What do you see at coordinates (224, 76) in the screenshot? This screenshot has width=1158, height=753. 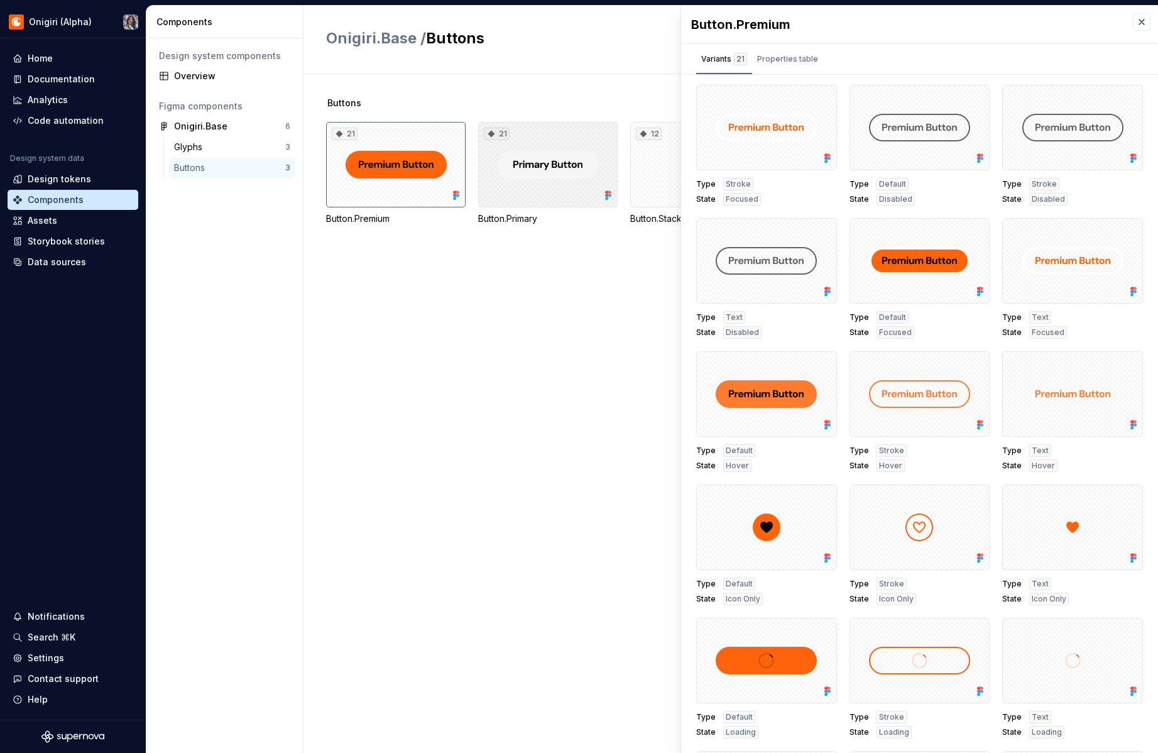 I see `a: Overview` at bounding box center [224, 76].